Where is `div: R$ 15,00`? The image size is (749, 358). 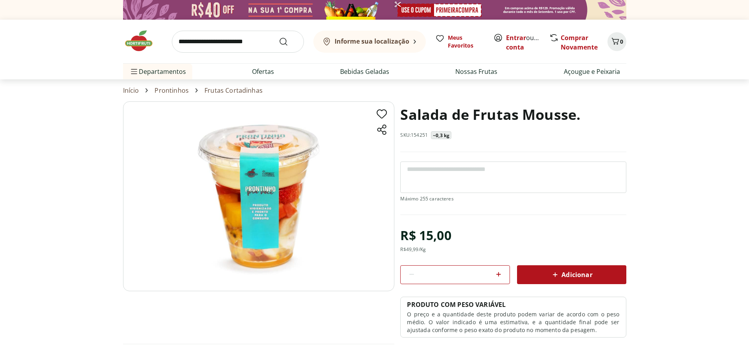 div: R$ 15,00 is located at coordinates (425, 235).